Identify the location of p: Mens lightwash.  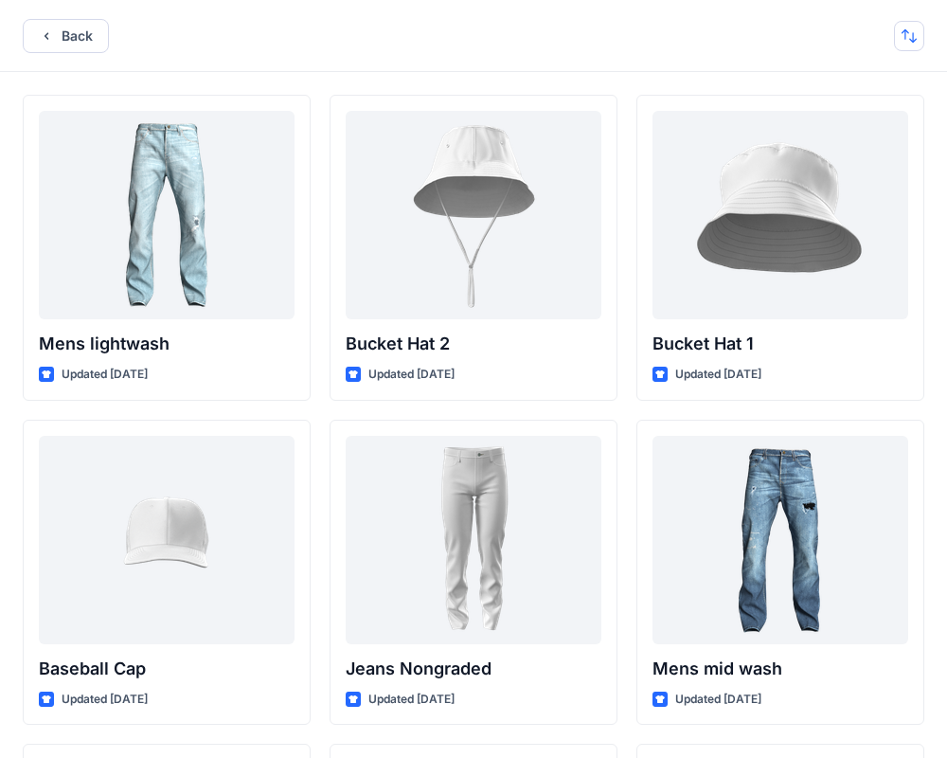
(167, 344).